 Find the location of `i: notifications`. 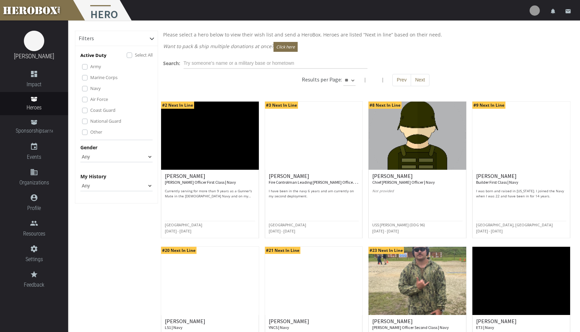

i: notifications is located at coordinates (553, 11).